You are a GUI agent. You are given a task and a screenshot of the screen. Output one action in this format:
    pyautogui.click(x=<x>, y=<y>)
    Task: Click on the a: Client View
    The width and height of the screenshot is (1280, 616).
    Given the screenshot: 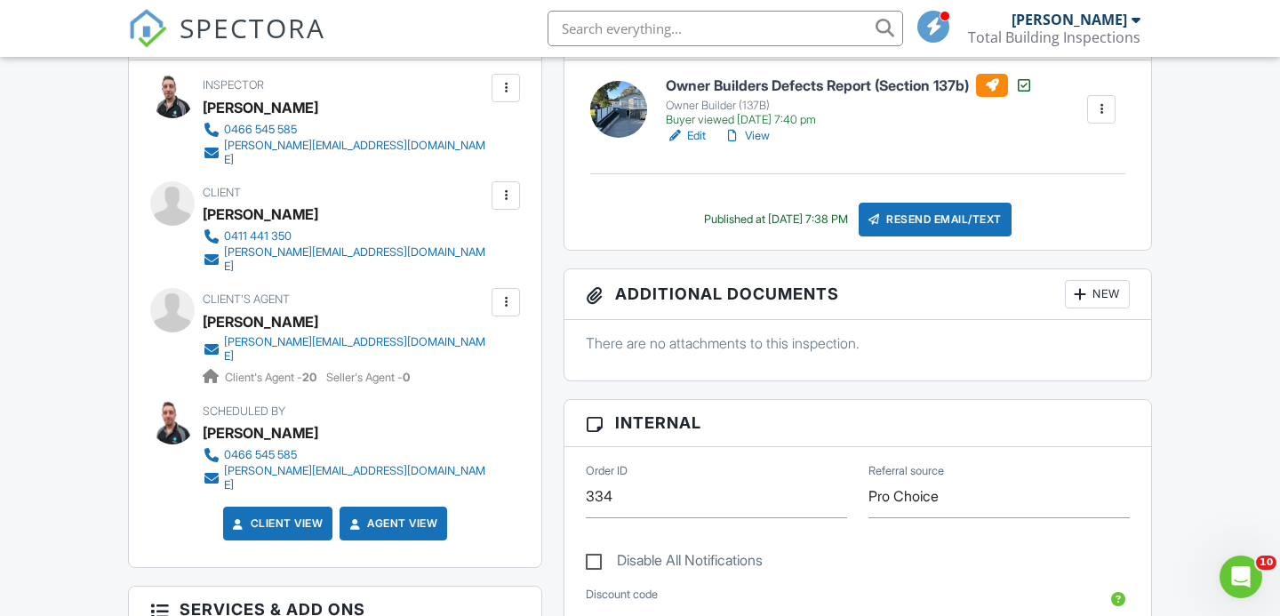 What is the action you would take?
    pyautogui.click(x=277, y=524)
    